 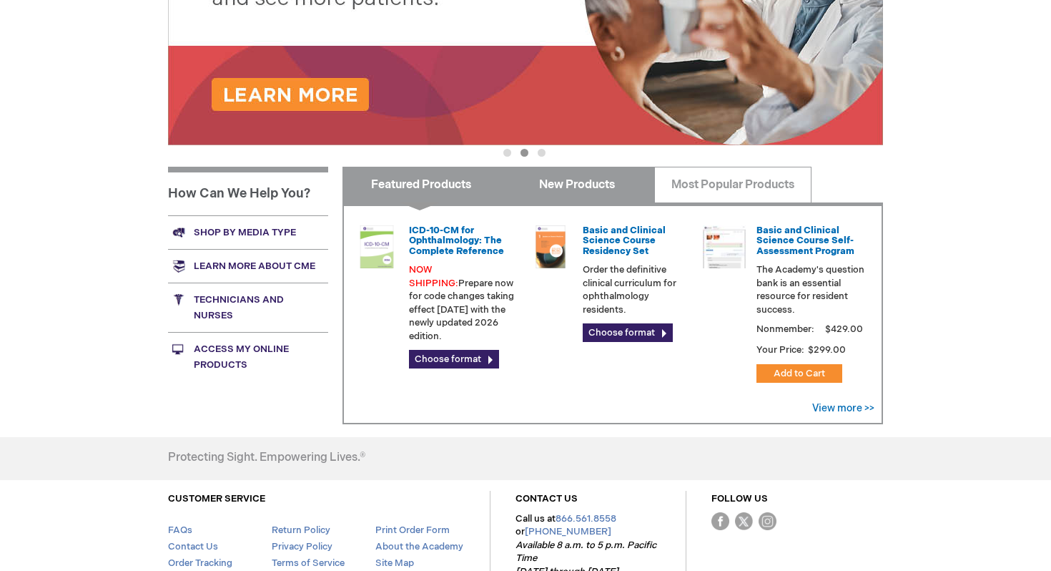 I want to click on img: instagram, so click(x=767, y=520).